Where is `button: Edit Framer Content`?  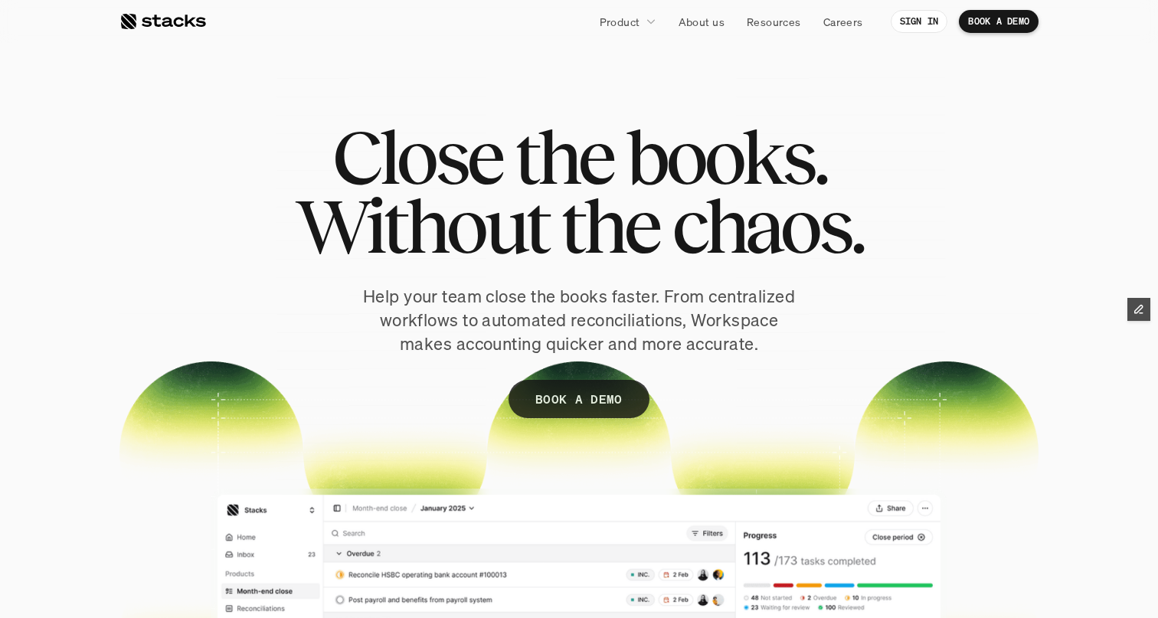
button: Edit Framer Content is located at coordinates (1138, 309).